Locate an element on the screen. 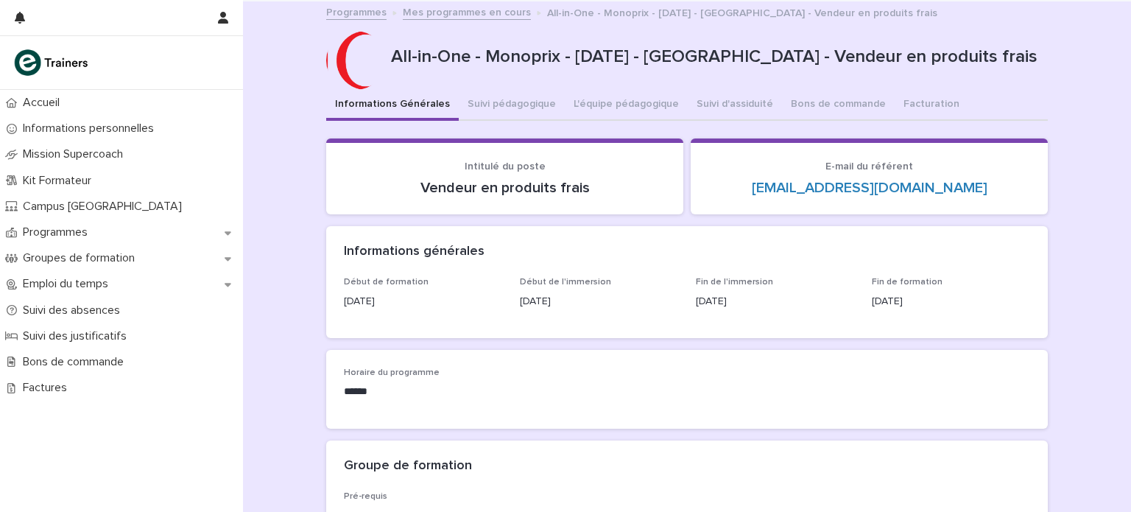 Image resolution: width=1131 pixels, height=512 pixels. p: Programmes is located at coordinates (58, 232).